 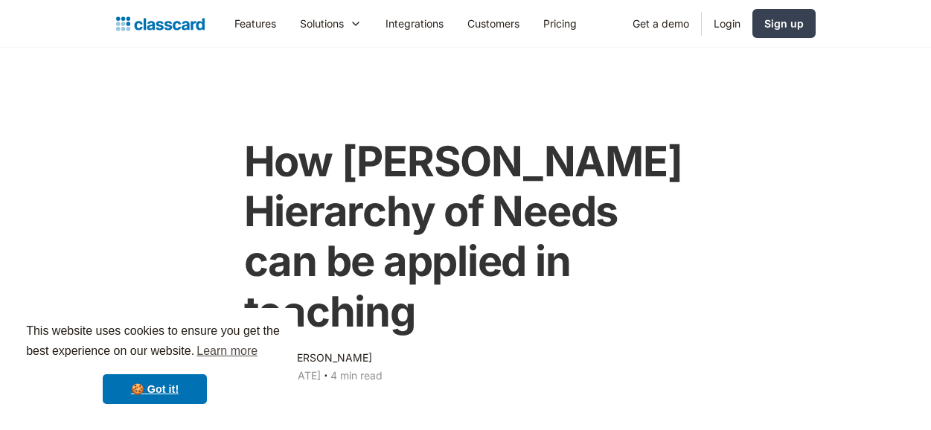 I want to click on div: cookieconsent, so click(x=155, y=363).